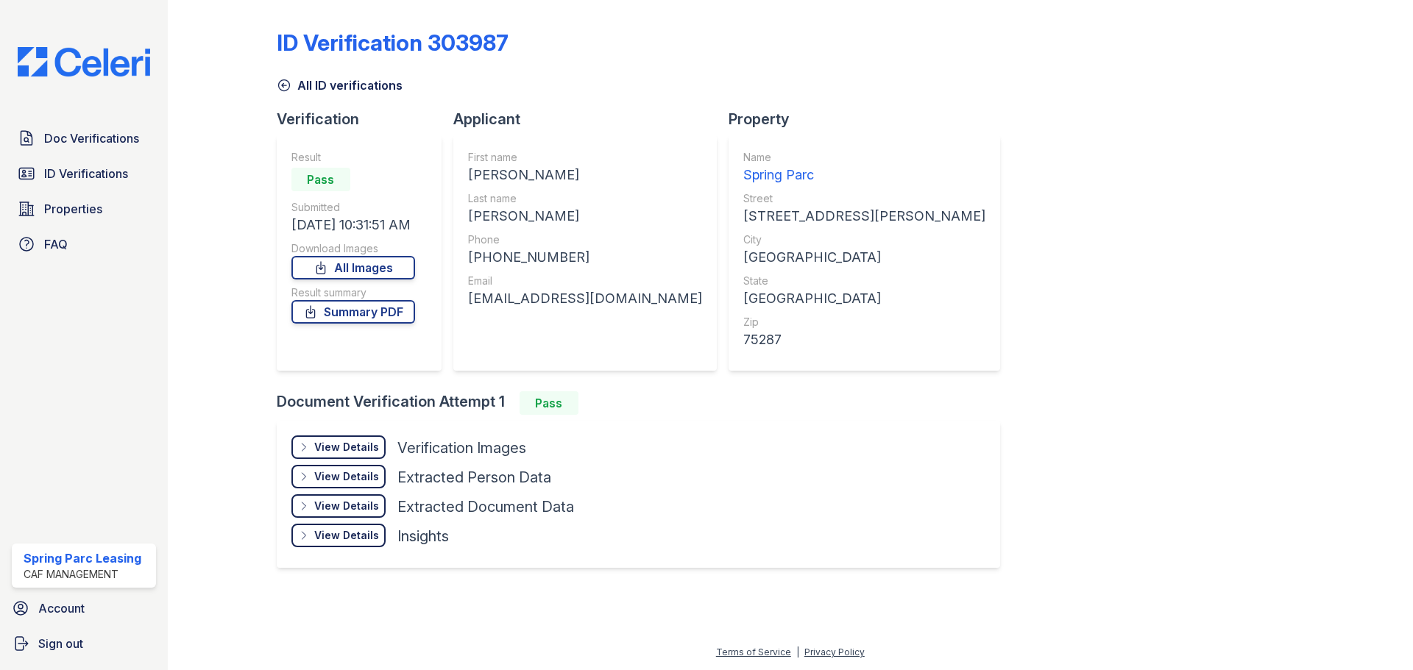 The width and height of the screenshot is (1413, 670). I want to click on div: Extracted Person Data, so click(474, 478).